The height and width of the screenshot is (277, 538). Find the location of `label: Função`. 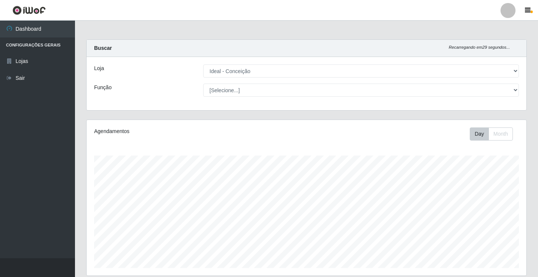

label: Função is located at coordinates (103, 87).